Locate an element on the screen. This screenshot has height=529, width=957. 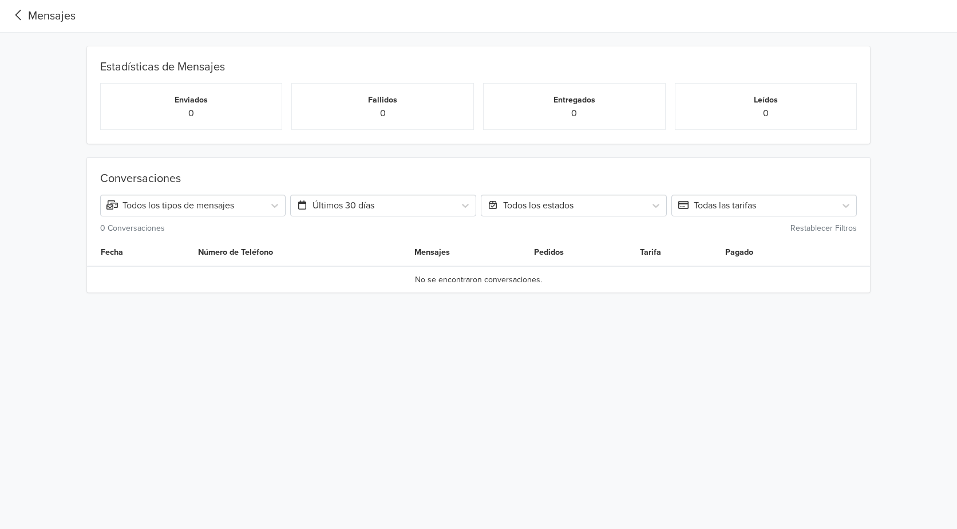
div: Mensajes is located at coordinates (42, 16).